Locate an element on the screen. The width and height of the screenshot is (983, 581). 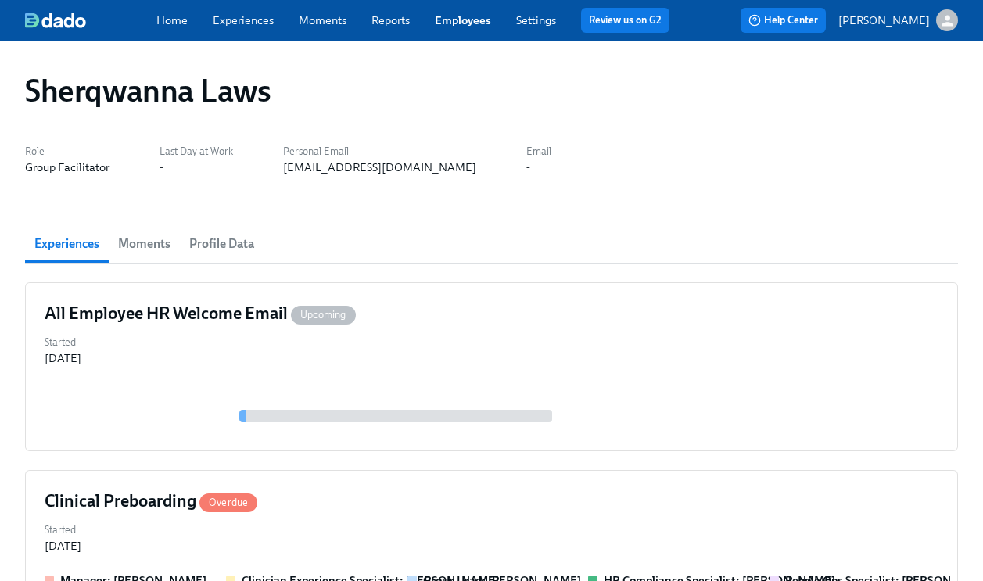
a: dado is located at coordinates (91, 20).